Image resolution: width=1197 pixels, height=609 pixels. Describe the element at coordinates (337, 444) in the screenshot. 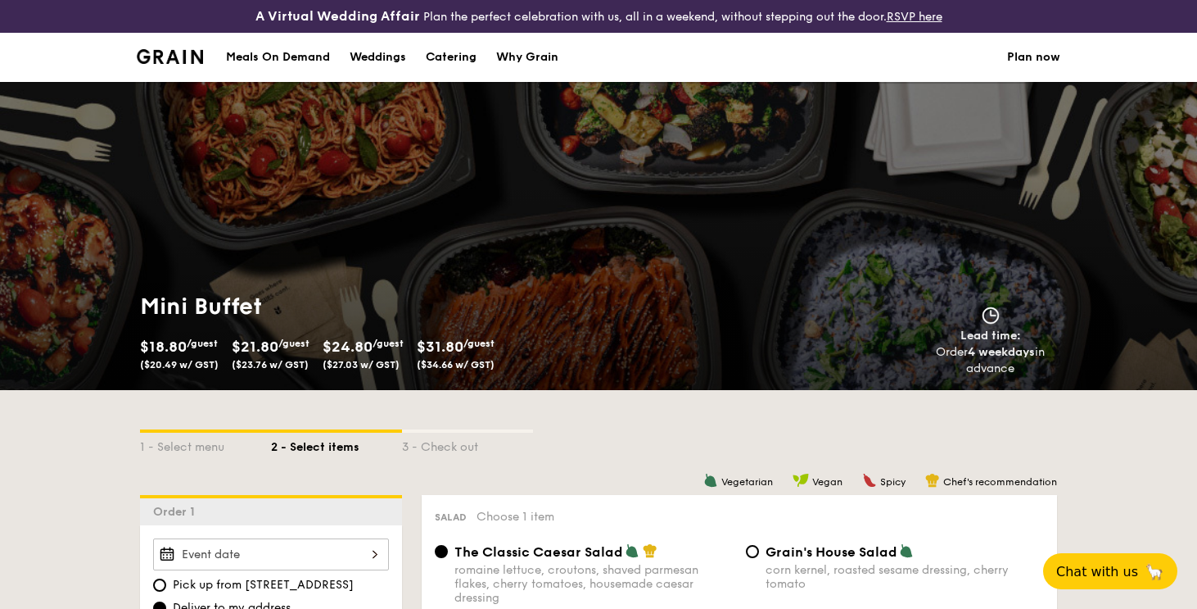

I see `div: 2 - Select items` at that location.